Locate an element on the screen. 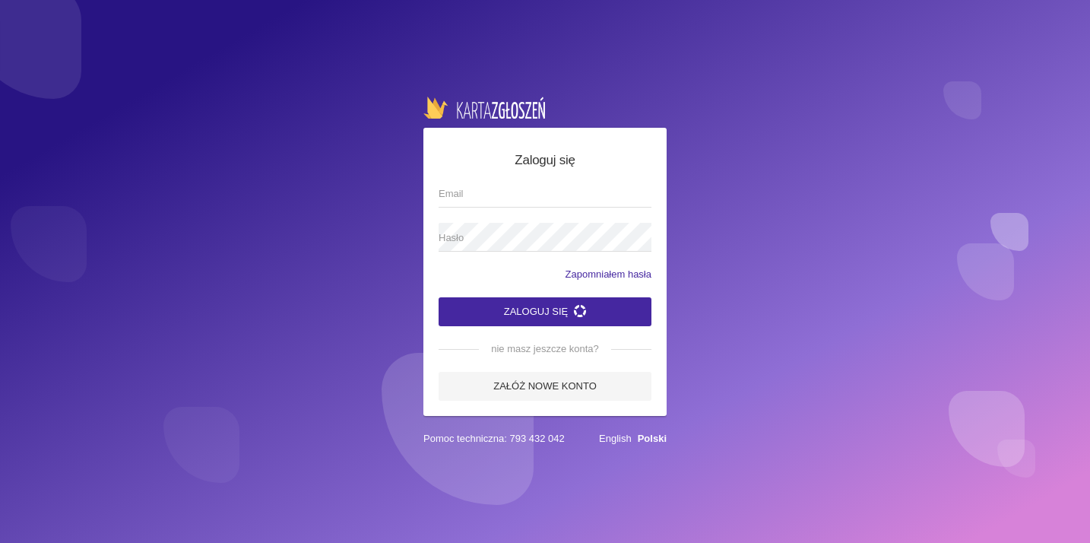  span: nie masz jeszcze konta? is located at coordinates (545, 349).